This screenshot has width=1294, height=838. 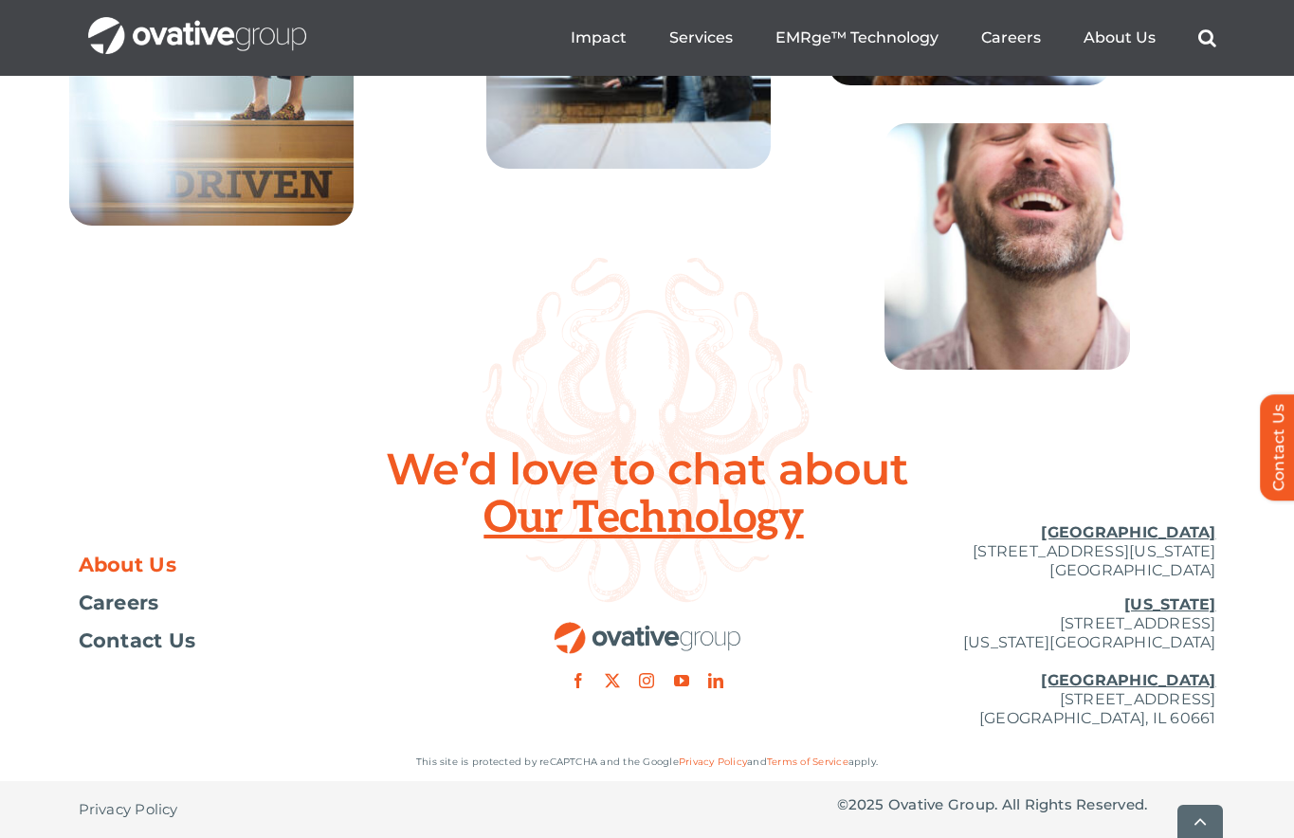 I want to click on a: youtube, so click(x=682, y=681).